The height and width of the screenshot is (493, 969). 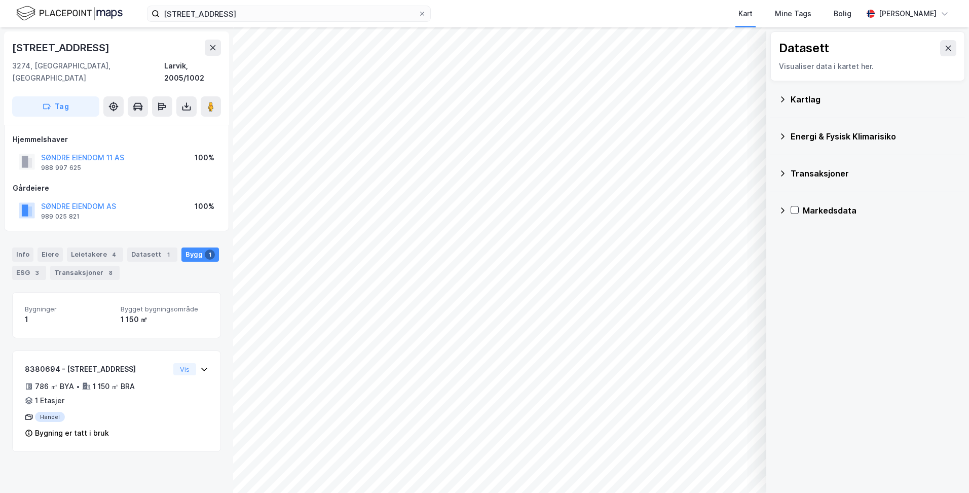 I want to click on div: Info, so click(x=23, y=254).